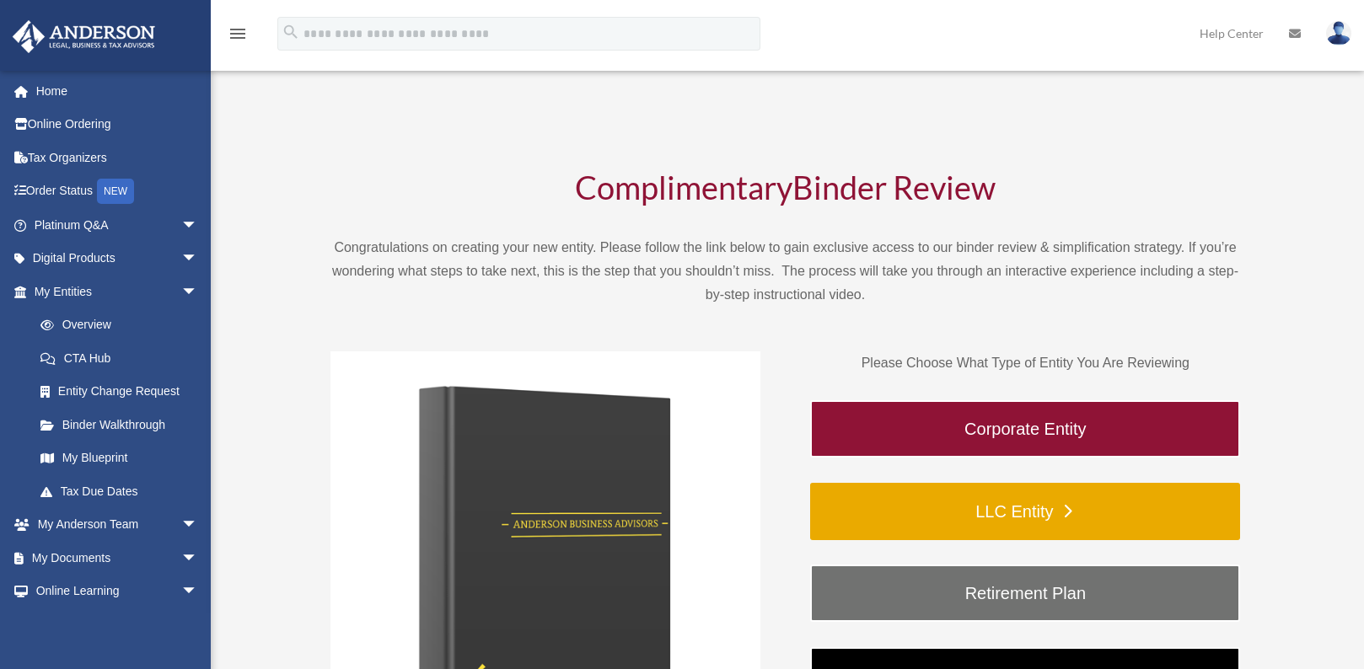  I want to click on a: CTA Hub, so click(123, 358).